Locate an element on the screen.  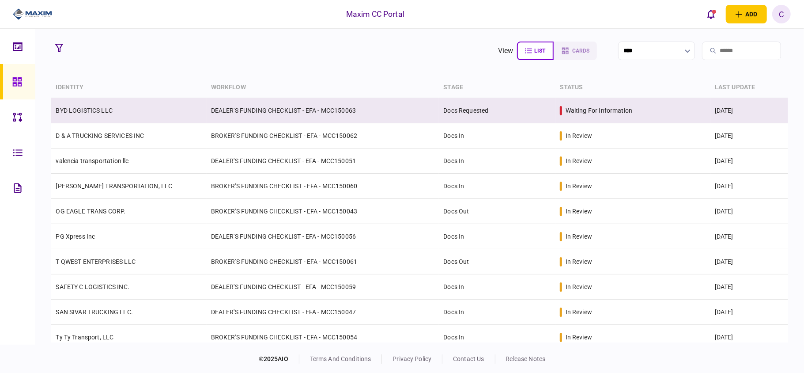
td: BROKER'S FUNDING CHECKLIST - EFA - MCC150060 is located at coordinates (323, 186).